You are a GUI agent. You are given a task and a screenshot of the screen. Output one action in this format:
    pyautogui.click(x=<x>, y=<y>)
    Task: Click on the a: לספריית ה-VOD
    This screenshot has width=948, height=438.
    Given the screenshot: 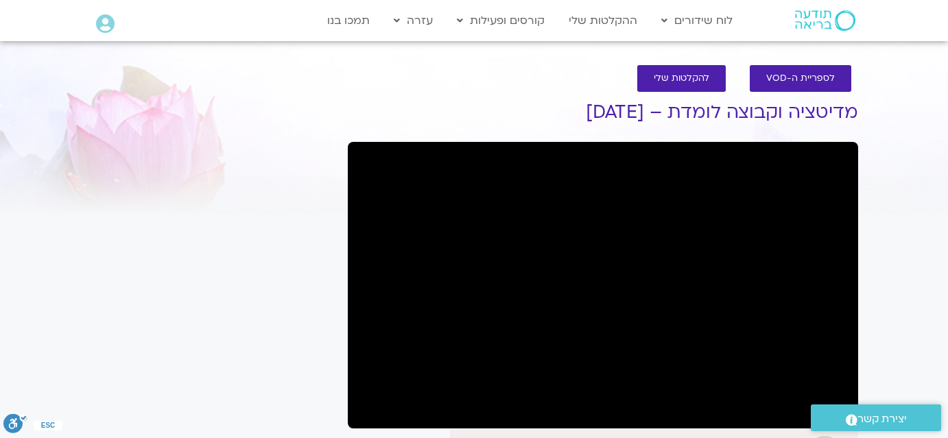 What is the action you would take?
    pyautogui.click(x=801, y=78)
    